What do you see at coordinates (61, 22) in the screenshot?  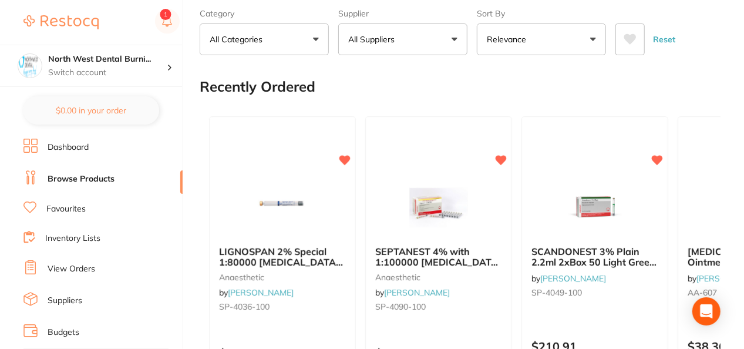 I see `a: Restocq Logo` at bounding box center [61, 22].